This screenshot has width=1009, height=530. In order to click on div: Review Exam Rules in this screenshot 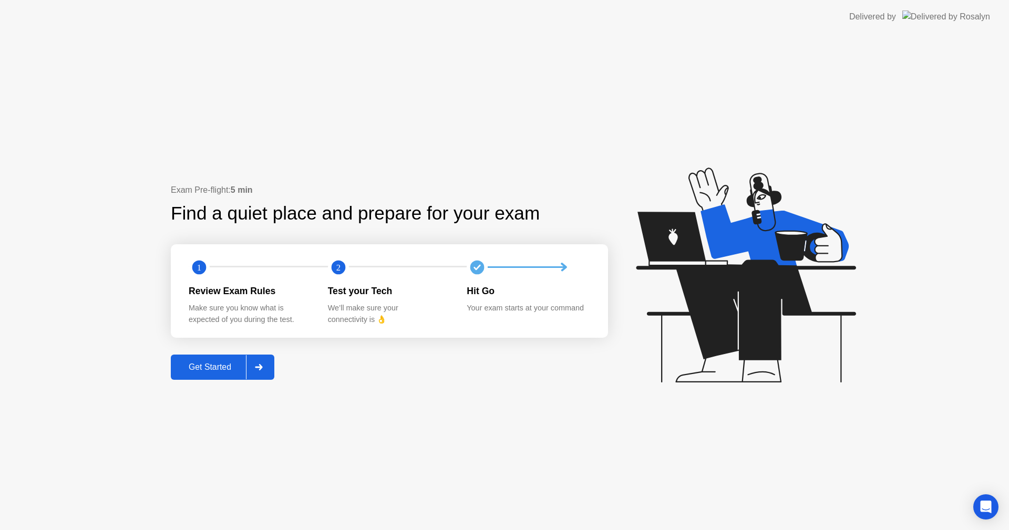, I will do `click(250, 291)`.